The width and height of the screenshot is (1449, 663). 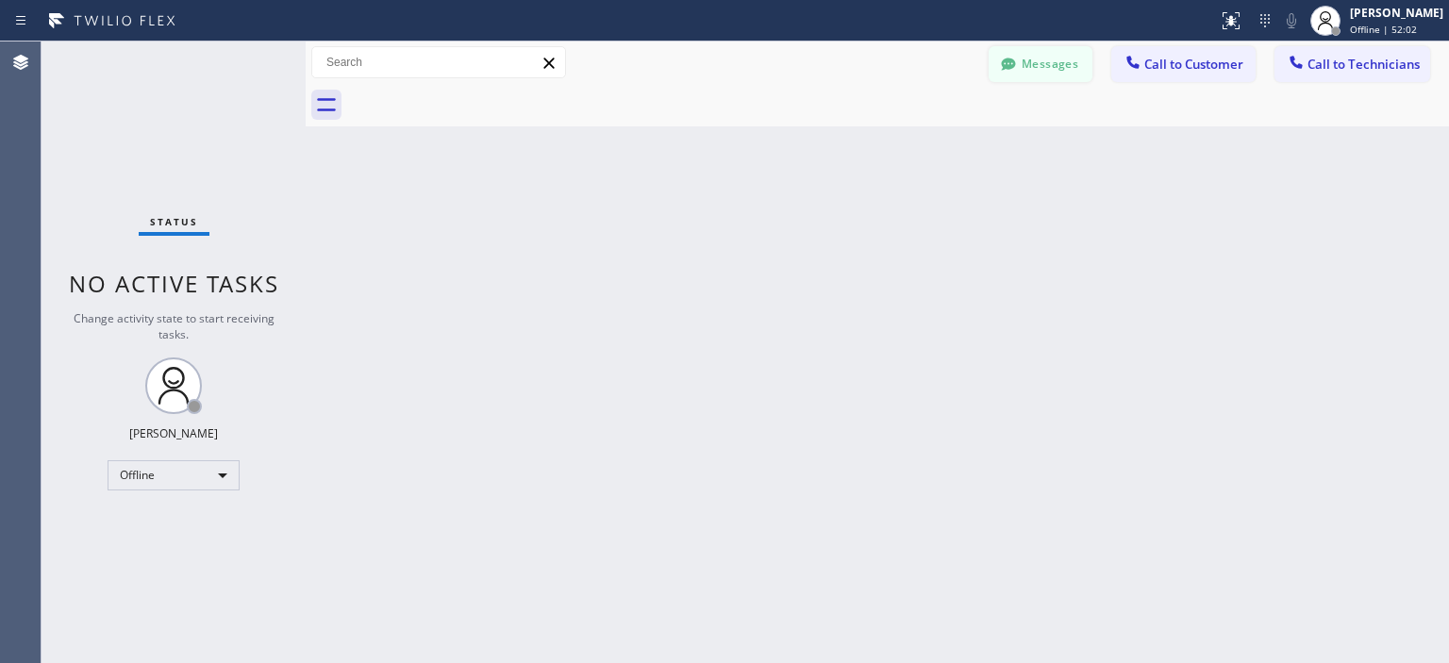 What do you see at coordinates (174, 283) in the screenshot?
I see `span: No active tasks` at bounding box center [174, 283].